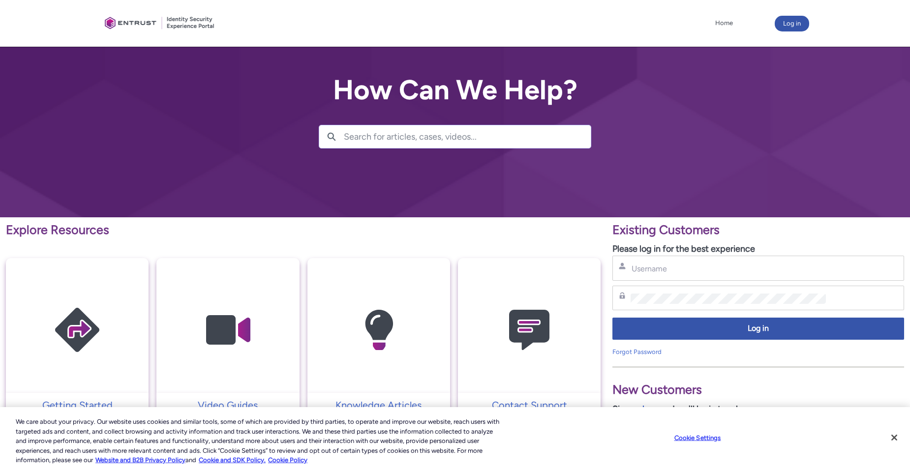  Describe the element at coordinates (758, 329) in the screenshot. I see `span: Log in` at that location.